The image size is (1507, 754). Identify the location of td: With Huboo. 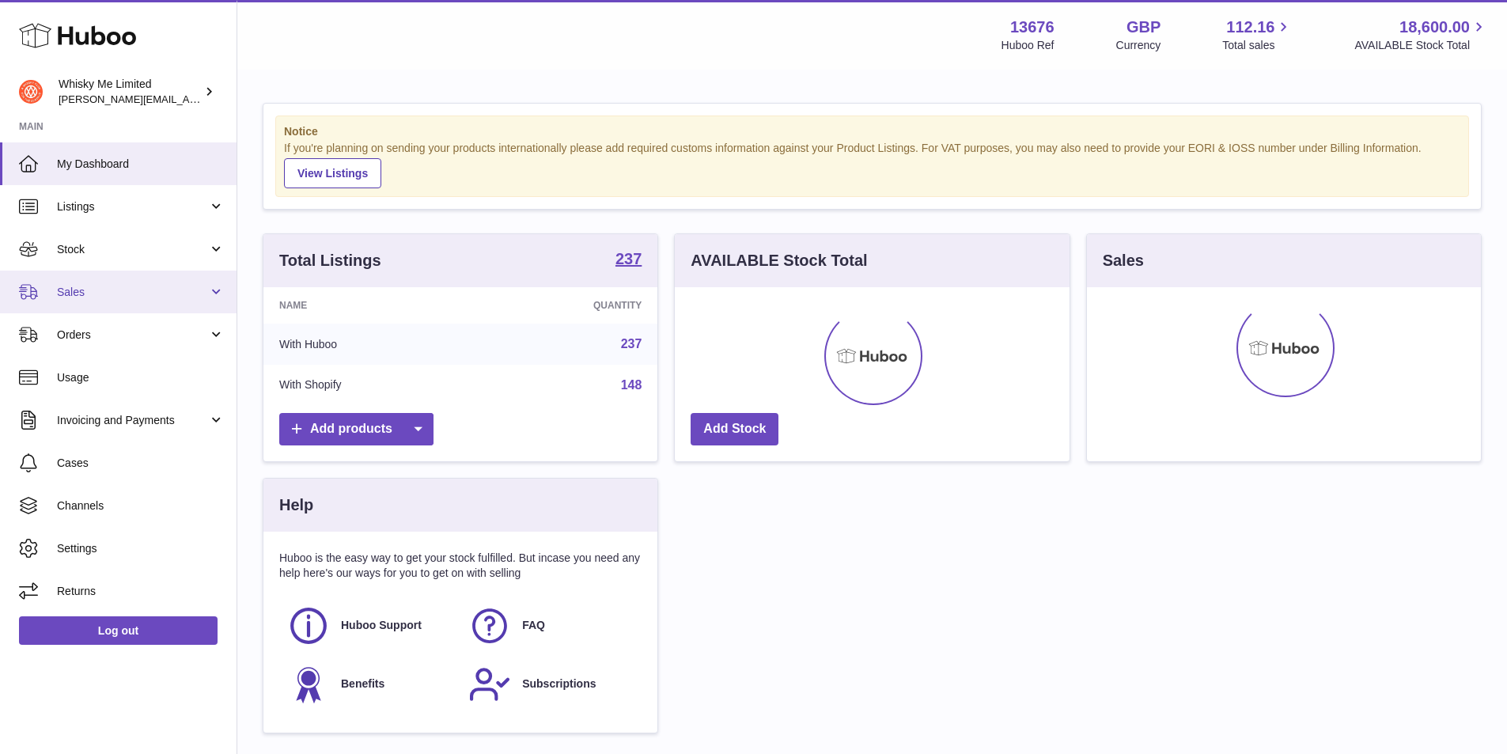
(369, 344).